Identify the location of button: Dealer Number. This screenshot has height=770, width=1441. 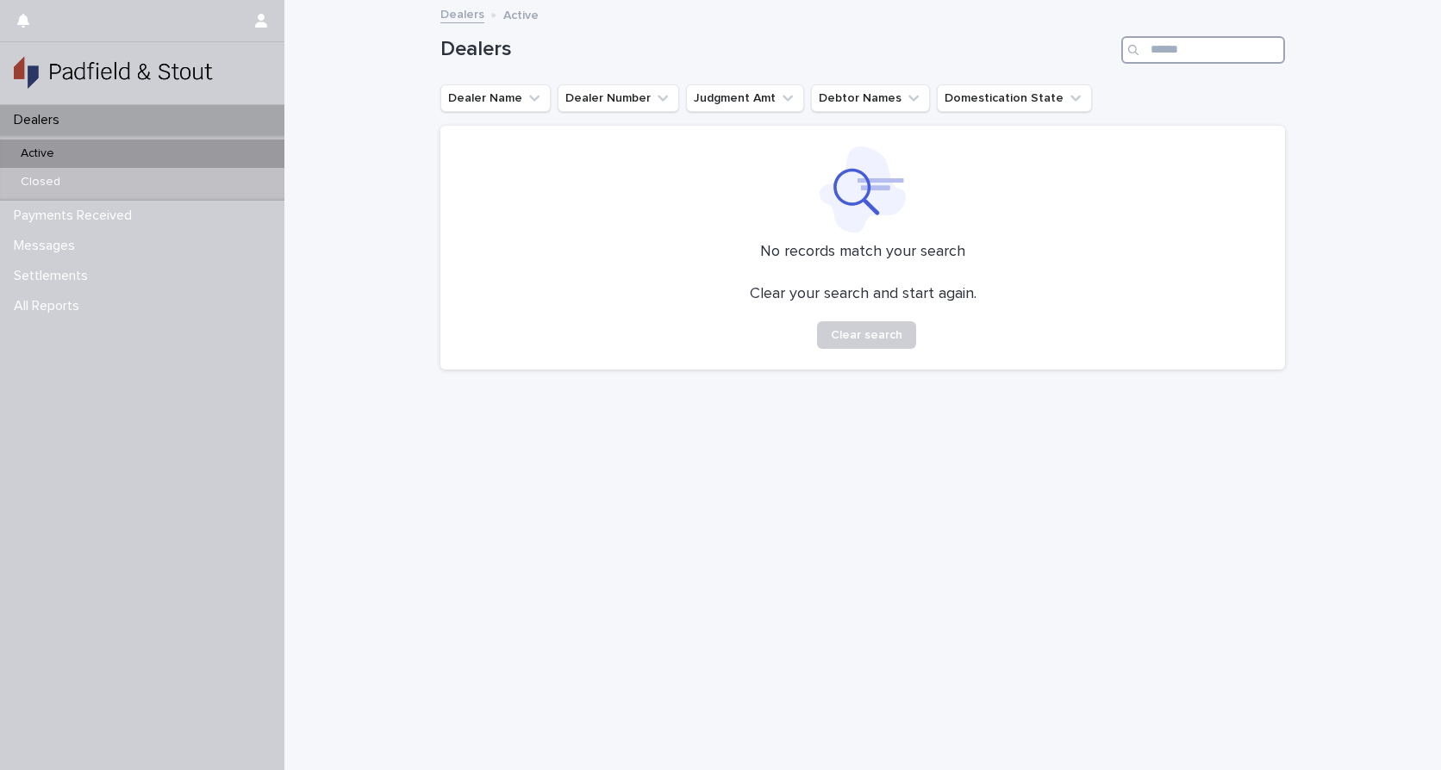
(618, 98).